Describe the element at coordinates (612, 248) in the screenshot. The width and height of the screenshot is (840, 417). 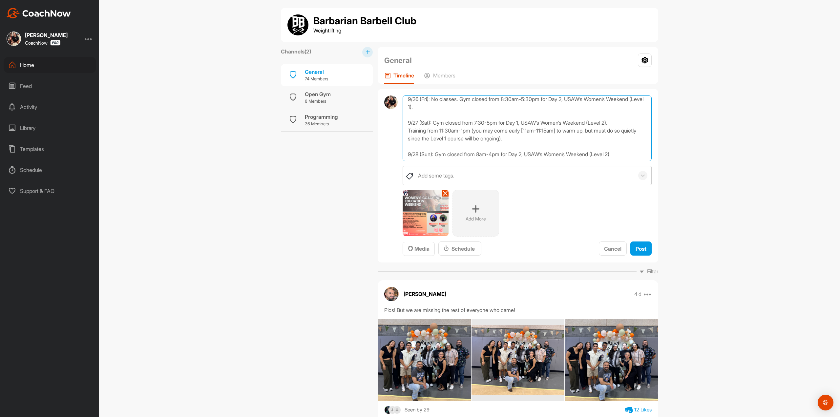
I see `button: Cancel` at that location.